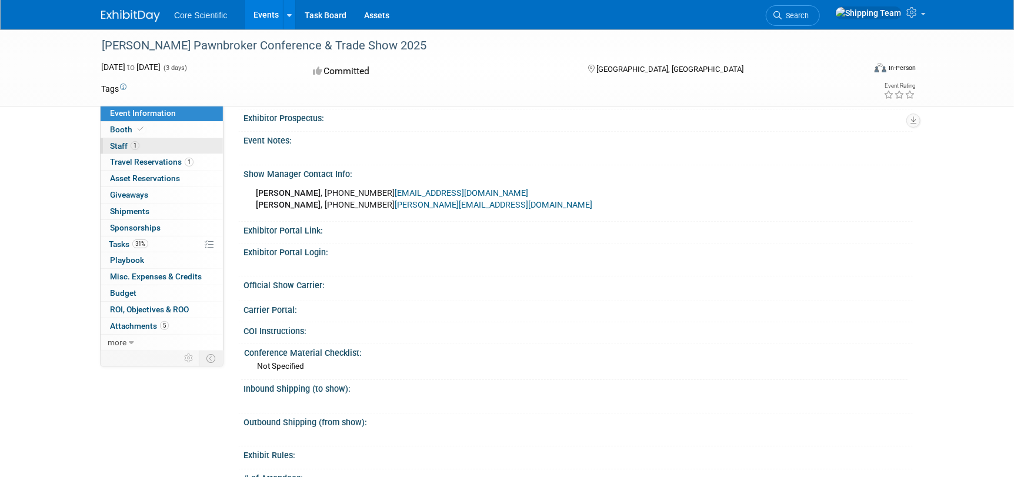  I want to click on div: Event Format, so click(855, 70).